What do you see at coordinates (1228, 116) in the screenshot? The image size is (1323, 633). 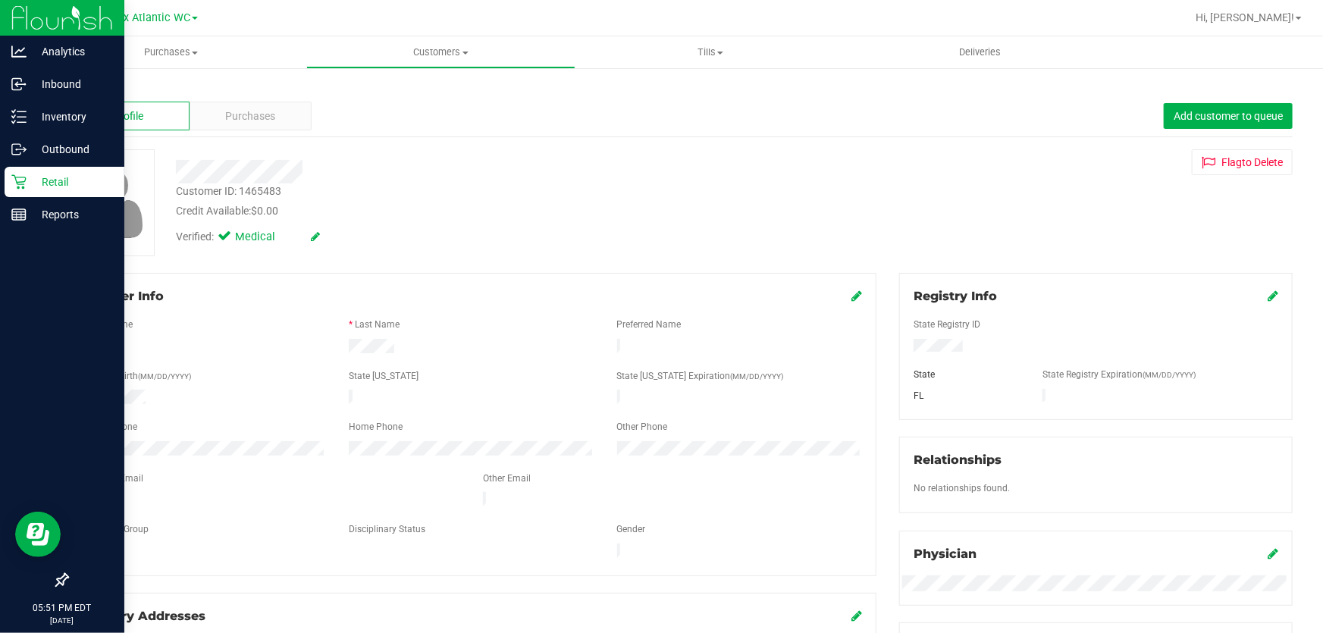 I see `button: Add customer to queue` at bounding box center [1228, 116].